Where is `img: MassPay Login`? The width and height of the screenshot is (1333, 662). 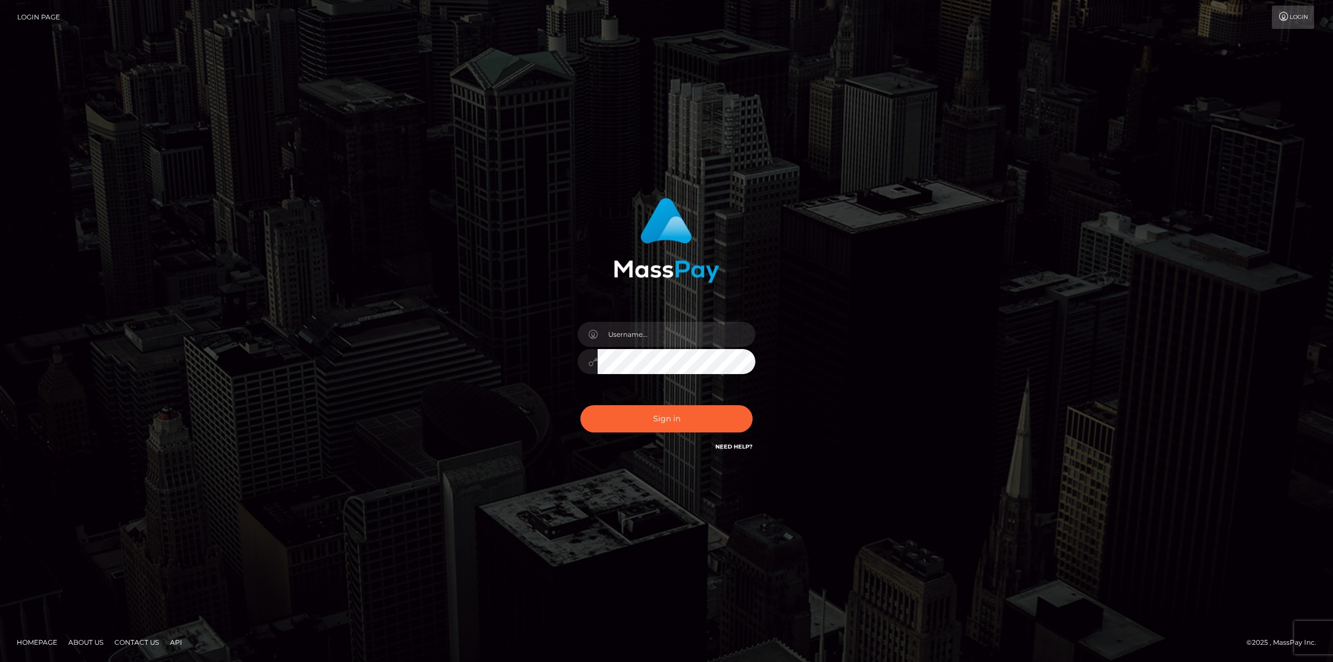 img: MassPay Login is located at coordinates (667, 240).